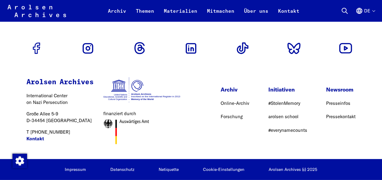 The height and width of the screenshot is (180, 382). What do you see at coordinates (287, 130) in the screenshot?
I see `a: #everynamecounts` at bounding box center [287, 130].